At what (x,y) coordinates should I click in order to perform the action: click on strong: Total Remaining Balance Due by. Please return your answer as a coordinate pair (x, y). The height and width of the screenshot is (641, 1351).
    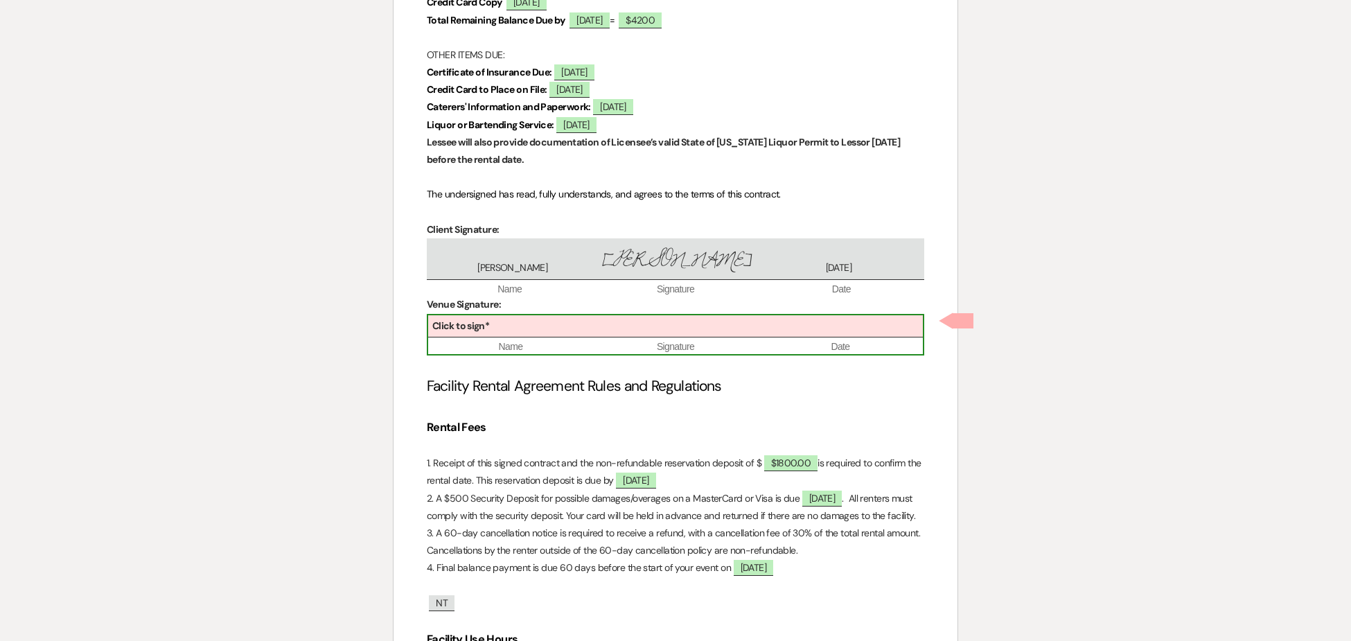
    Looking at the image, I should click on (495, 20).